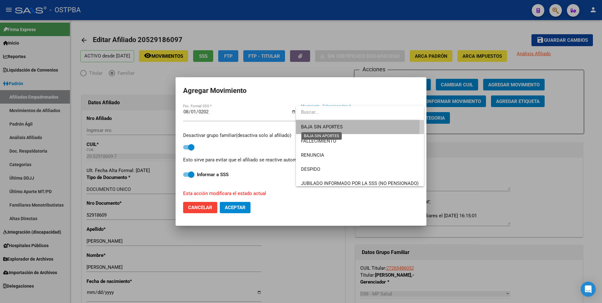 This screenshot has width=602, height=303. Describe the element at coordinates (310, 169) in the screenshot. I see `span: DESPIDO` at that location.